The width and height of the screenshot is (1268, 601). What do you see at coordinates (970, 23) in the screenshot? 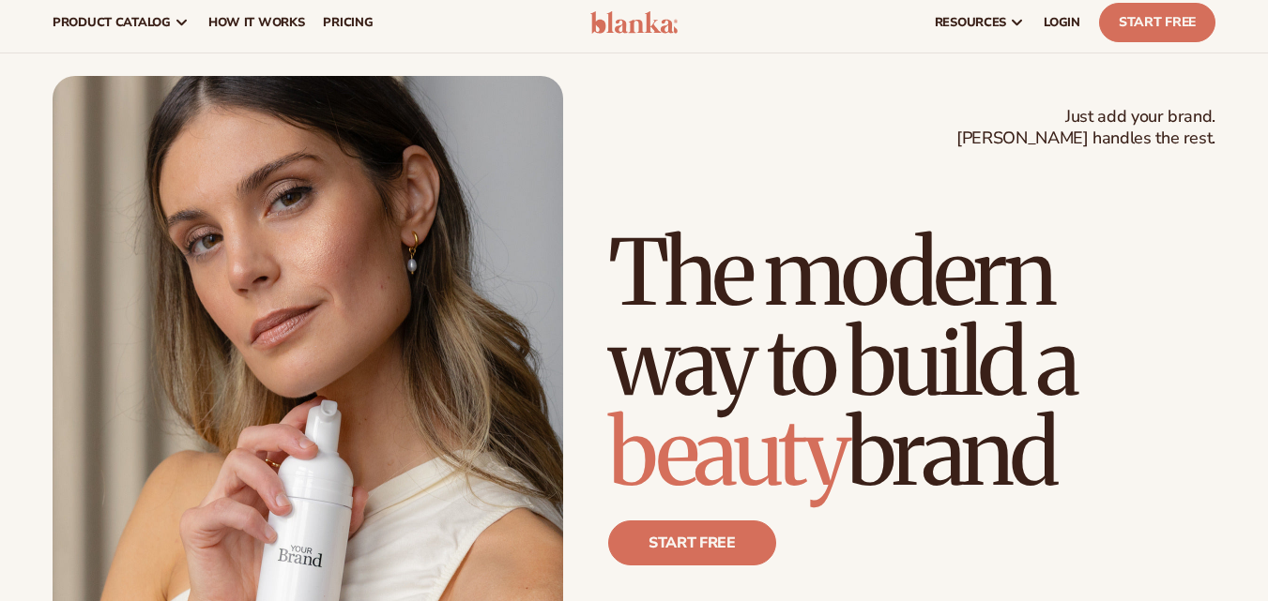
I see `span: resources` at bounding box center [970, 23].